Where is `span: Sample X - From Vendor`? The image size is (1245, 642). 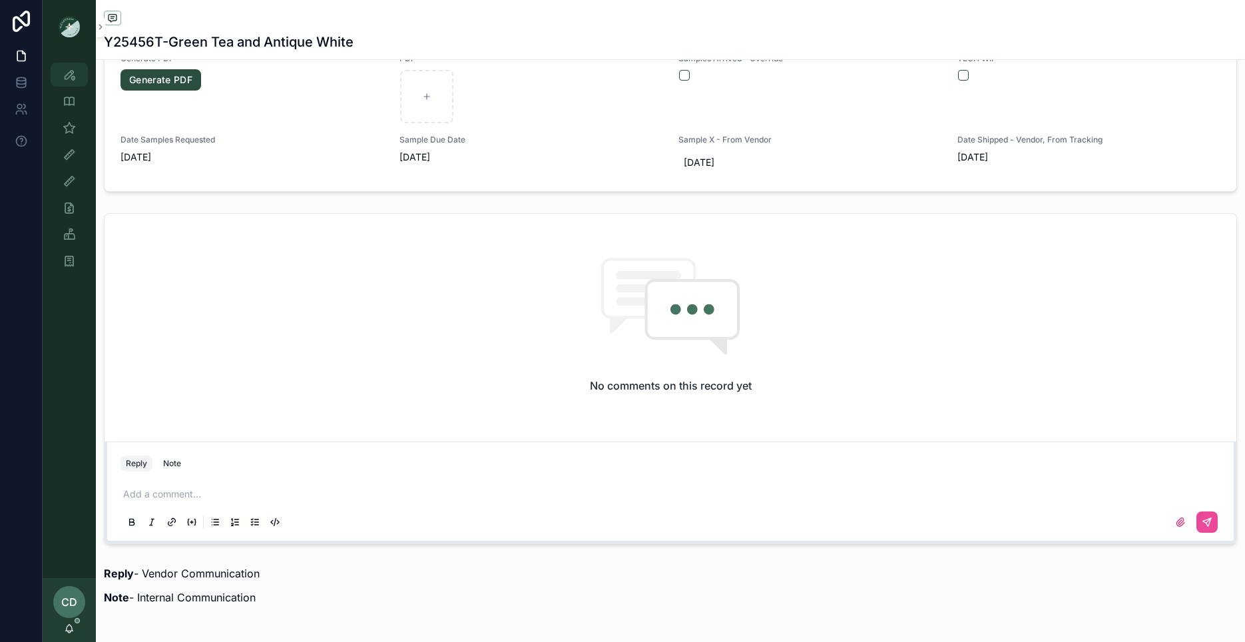
span: Sample X - From Vendor is located at coordinates (809, 140).